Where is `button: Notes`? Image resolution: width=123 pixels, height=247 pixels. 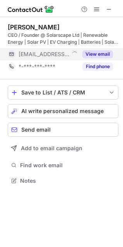
button: Notes is located at coordinates (63, 181).